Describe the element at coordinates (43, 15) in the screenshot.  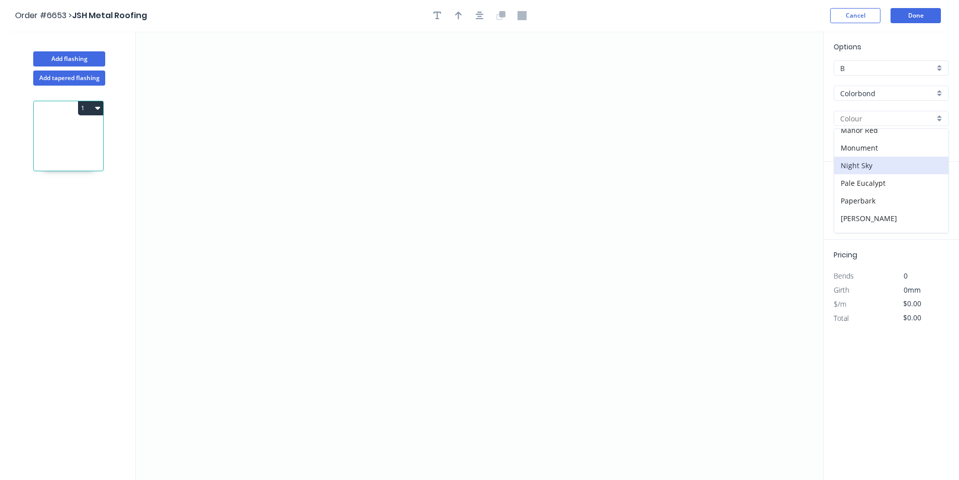
I see `span: Order #6653 >` at that location.